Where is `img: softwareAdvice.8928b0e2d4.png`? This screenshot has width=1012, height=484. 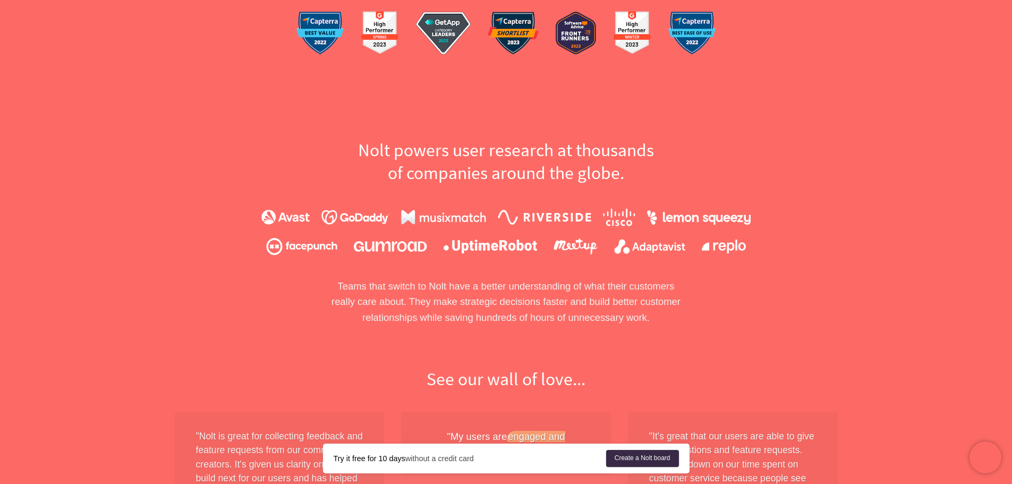
img: softwareAdvice.8928b0e2d4.png is located at coordinates (576, 33).